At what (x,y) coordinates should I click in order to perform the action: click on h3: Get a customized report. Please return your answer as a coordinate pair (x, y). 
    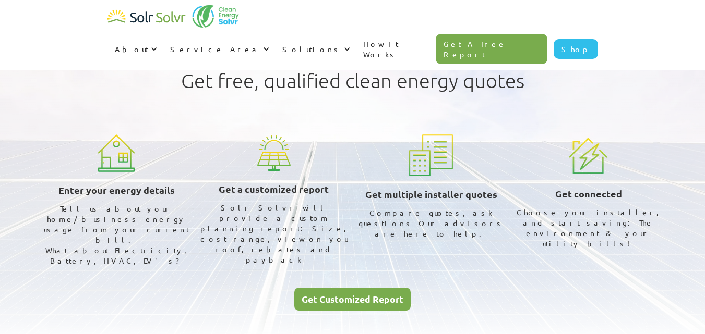
    Looking at the image, I should click on (273, 189).